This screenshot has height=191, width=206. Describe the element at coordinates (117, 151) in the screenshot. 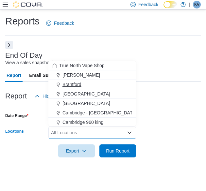

I see `span: Run Report` at that location.